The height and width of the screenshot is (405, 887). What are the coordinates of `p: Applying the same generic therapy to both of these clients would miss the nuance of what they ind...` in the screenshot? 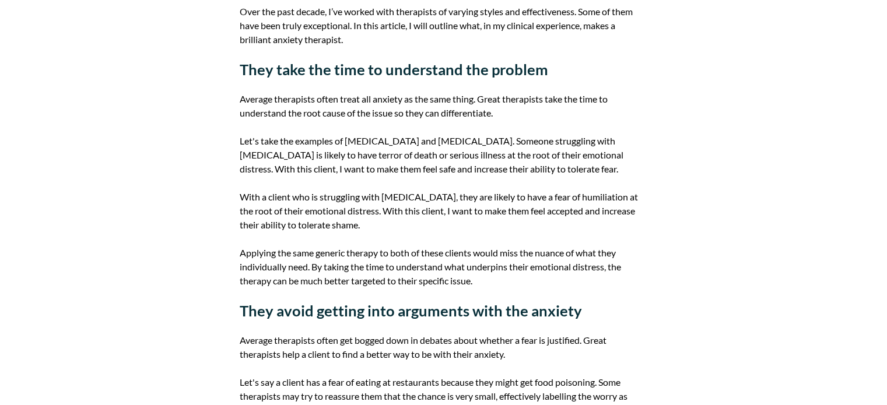 It's located at (444, 267).